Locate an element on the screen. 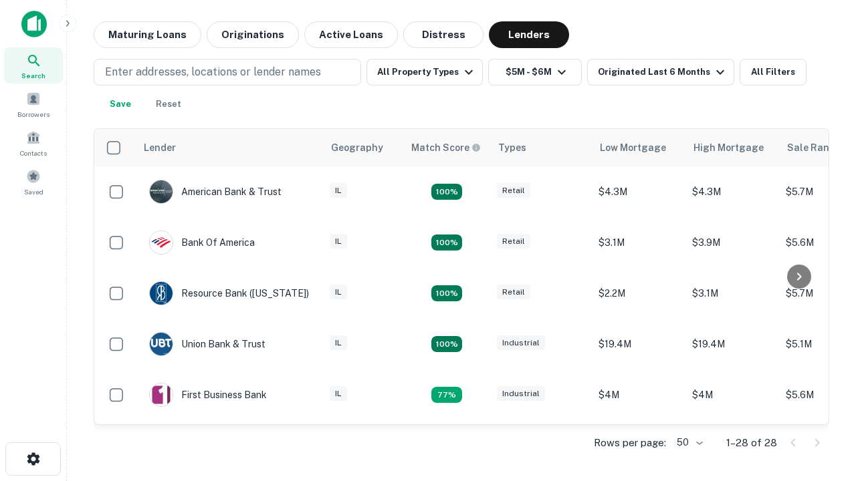 The height and width of the screenshot is (481, 856). div: Geography is located at coordinates (357, 148).